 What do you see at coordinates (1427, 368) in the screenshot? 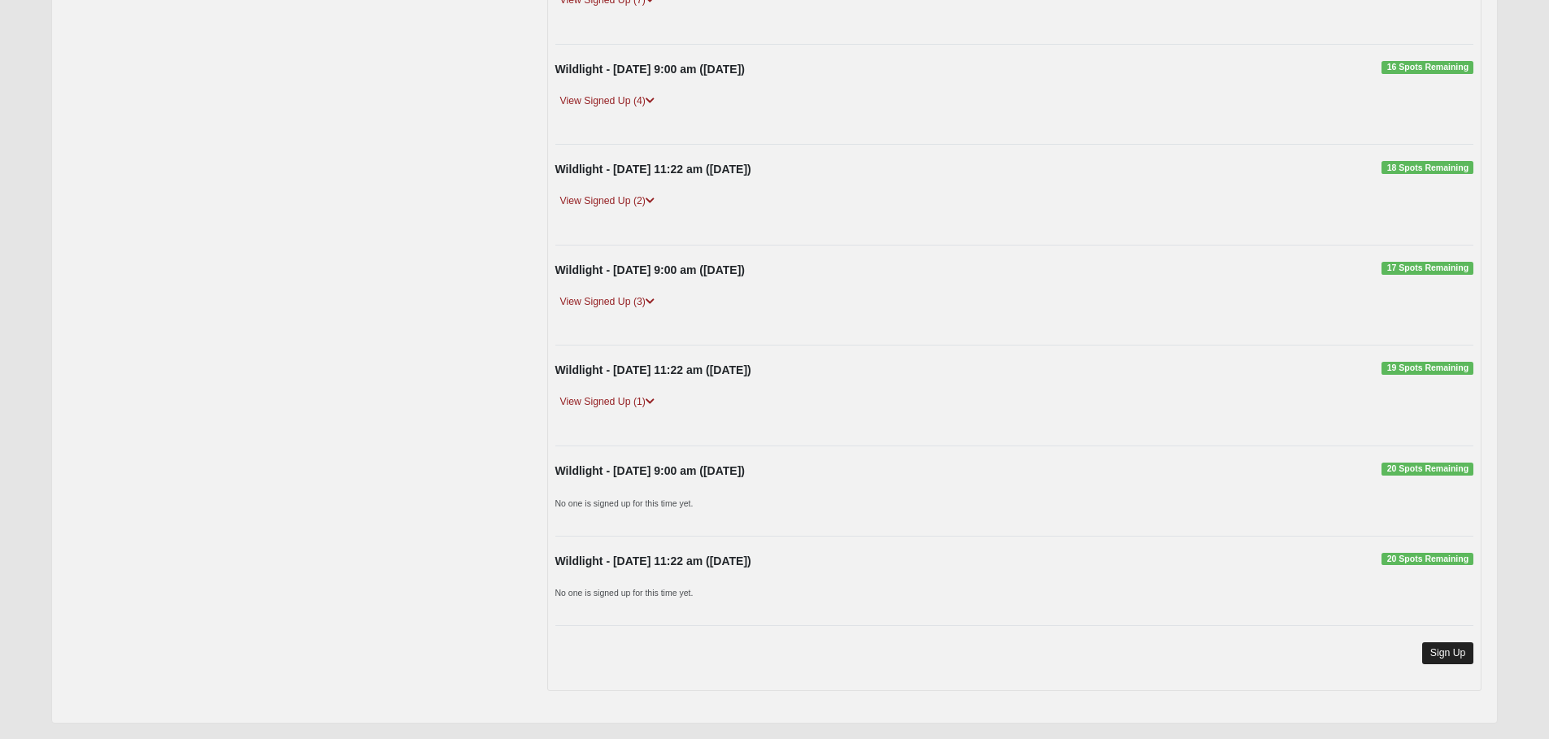
I see `span: 19 Spots Remaining` at bounding box center [1427, 368].